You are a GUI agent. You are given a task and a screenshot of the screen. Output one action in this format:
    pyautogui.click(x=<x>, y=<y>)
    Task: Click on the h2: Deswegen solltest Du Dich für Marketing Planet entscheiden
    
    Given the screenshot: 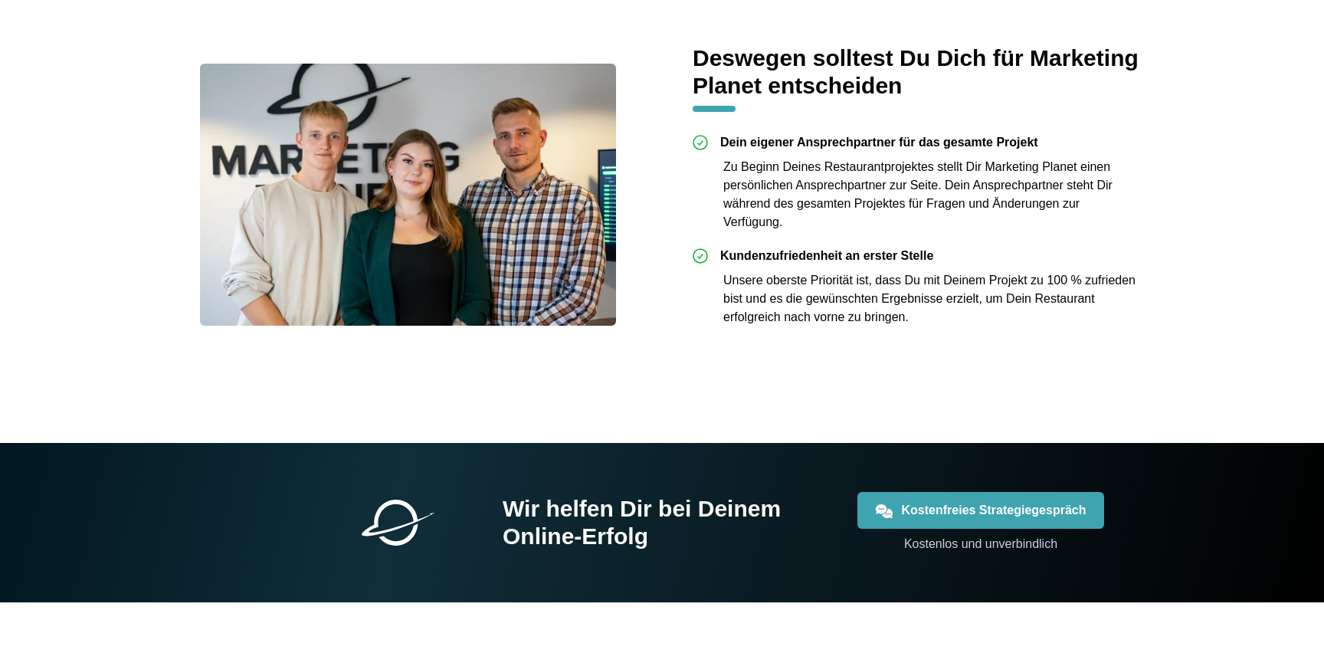 What is the action you would take?
    pyautogui.click(x=916, y=72)
    